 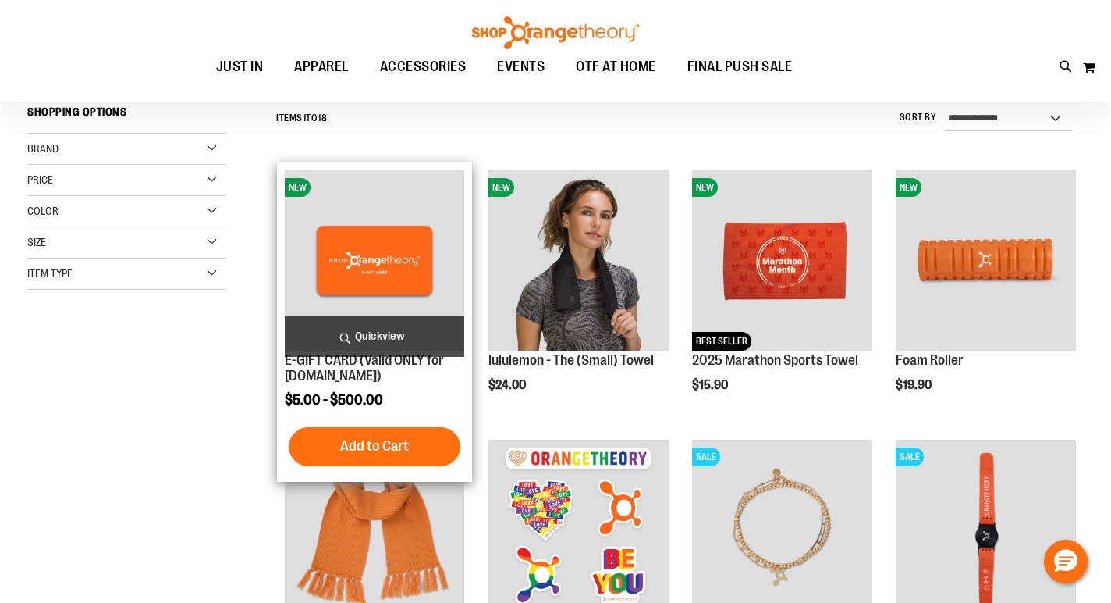 I want to click on span: OTF AT HOME, so click(x=616, y=66).